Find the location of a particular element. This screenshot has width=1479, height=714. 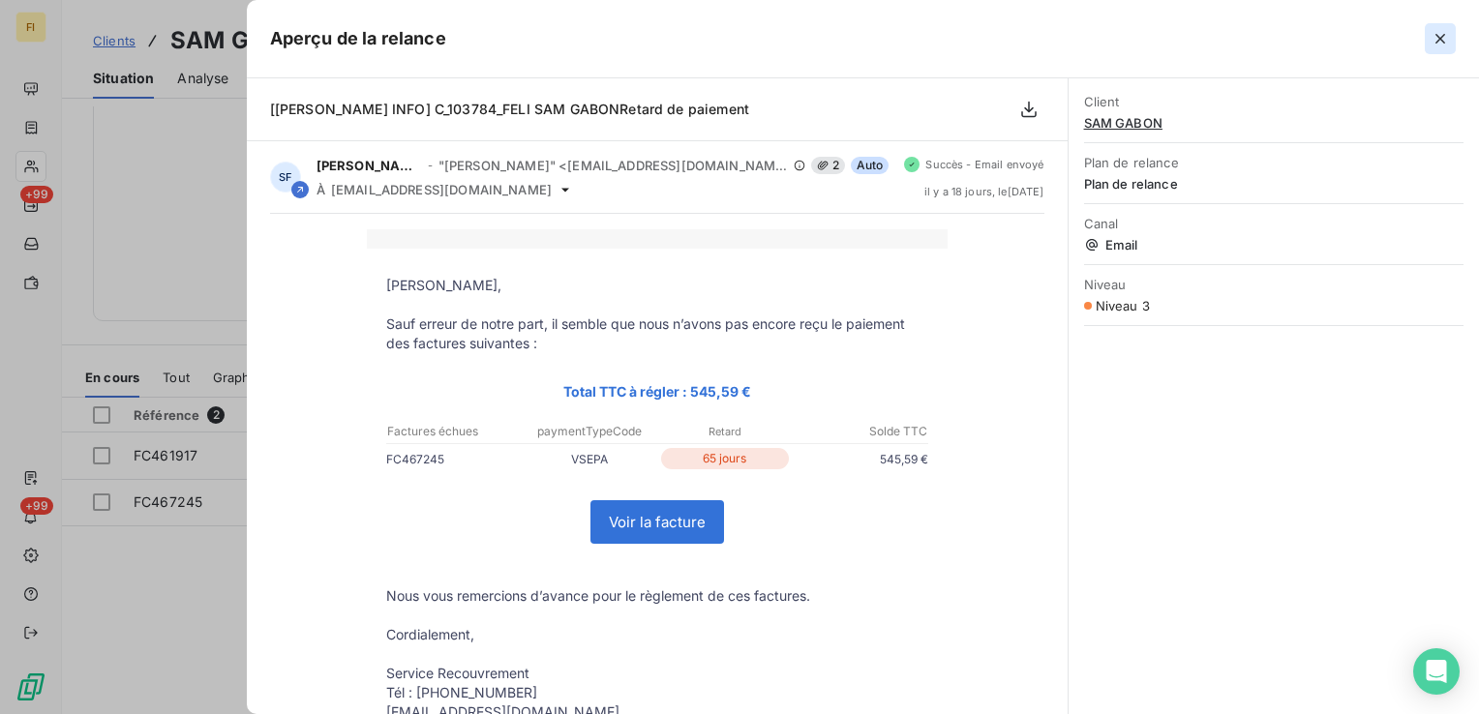

p: paymentTypeCode is located at coordinates (589, 432).